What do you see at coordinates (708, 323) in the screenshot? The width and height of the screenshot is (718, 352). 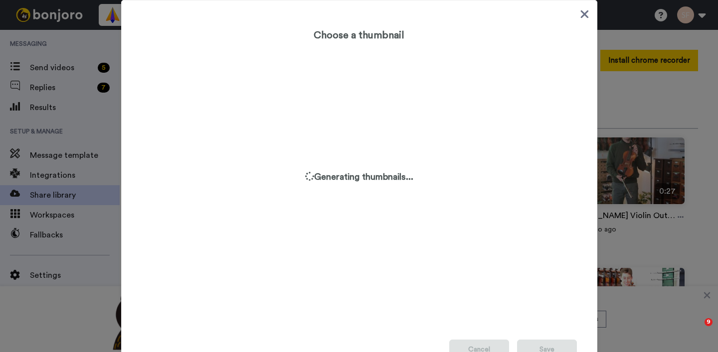 I see `span: 9` at bounding box center [708, 323].